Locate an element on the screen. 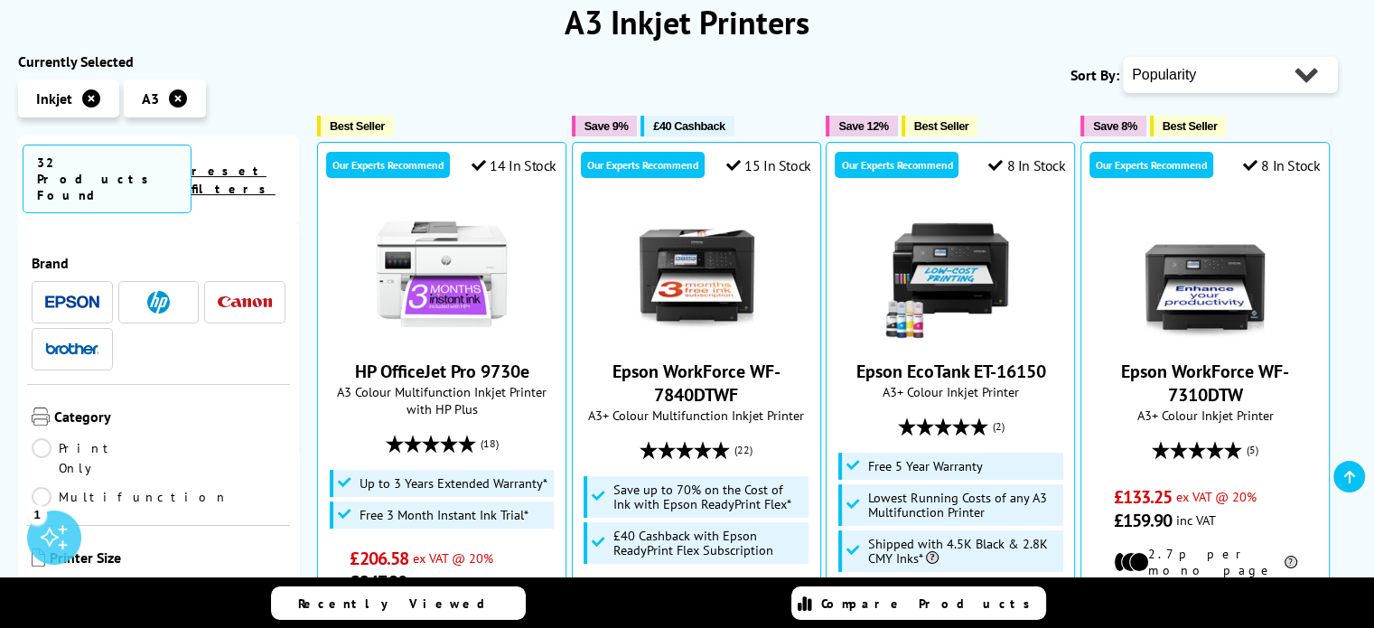 The width and height of the screenshot is (1374, 628). button: Save 9% is located at coordinates (604, 126).